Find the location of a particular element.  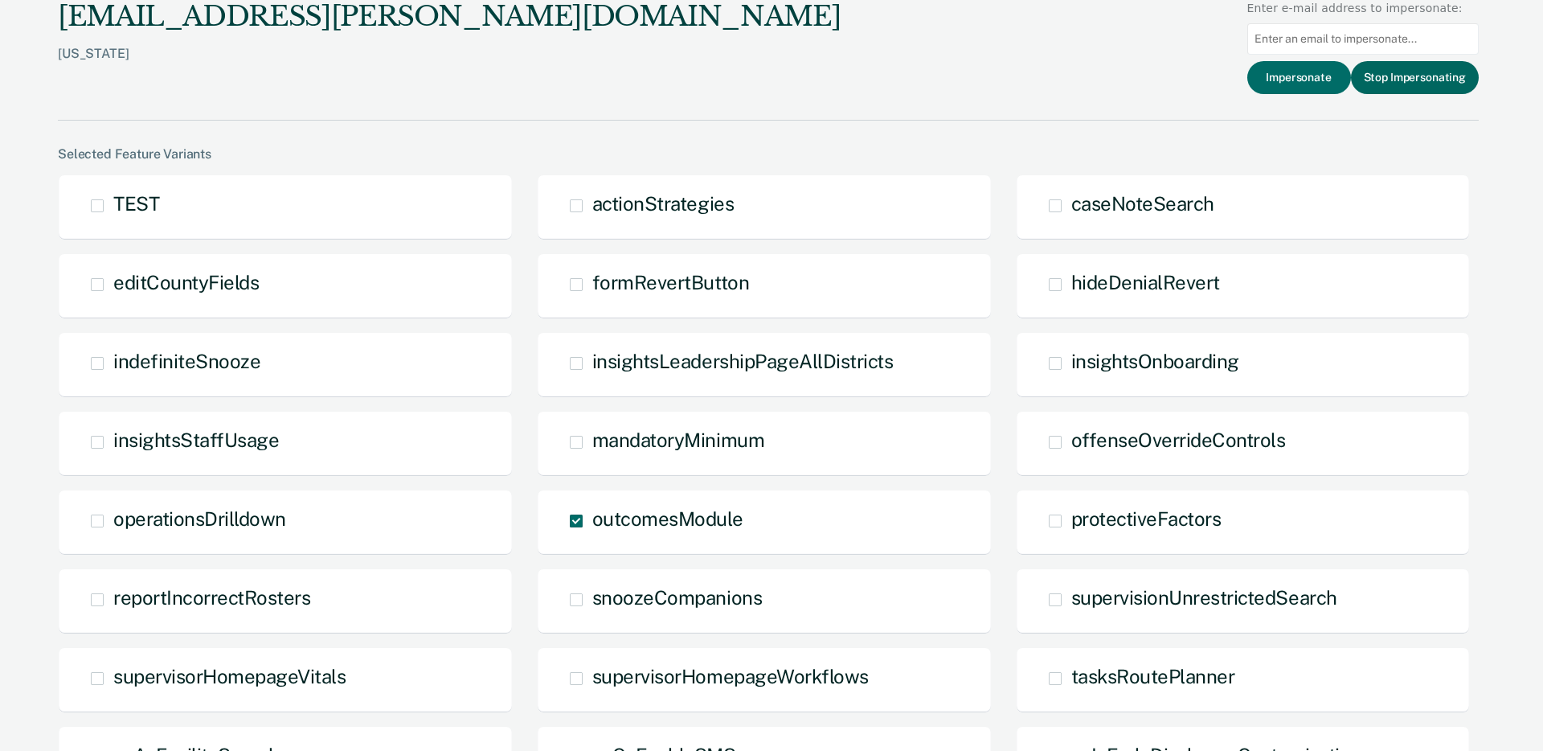

span: hideDenialRevert is located at coordinates (1145, 282).